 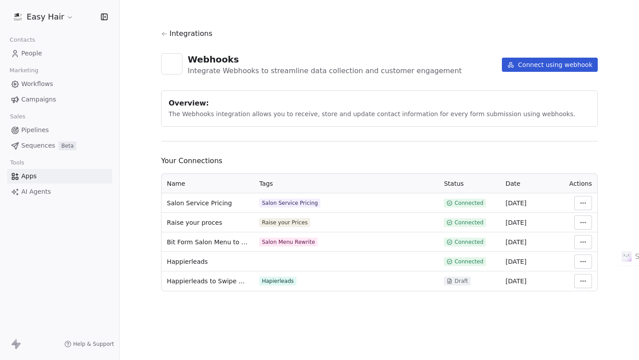 I want to click on a: SequencesBeta, so click(x=59, y=145).